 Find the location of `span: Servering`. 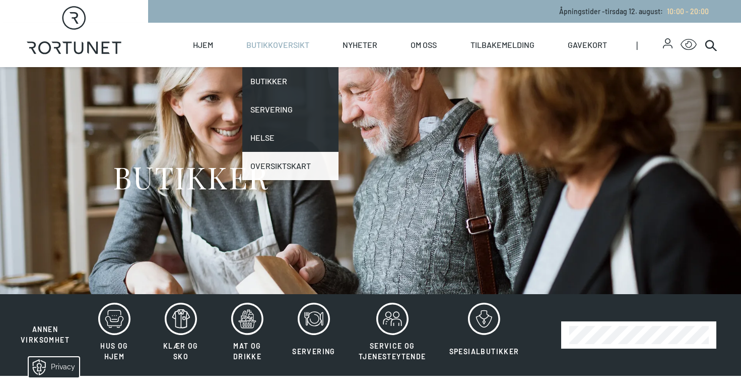

span: Servering is located at coordinates (314, 351).